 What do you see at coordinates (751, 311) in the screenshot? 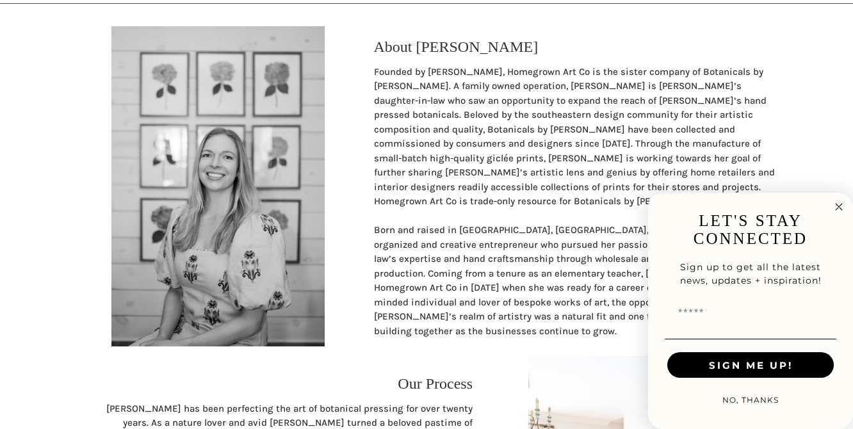
I see `div: FLYOUT Form` at bounding box center [751, 311].